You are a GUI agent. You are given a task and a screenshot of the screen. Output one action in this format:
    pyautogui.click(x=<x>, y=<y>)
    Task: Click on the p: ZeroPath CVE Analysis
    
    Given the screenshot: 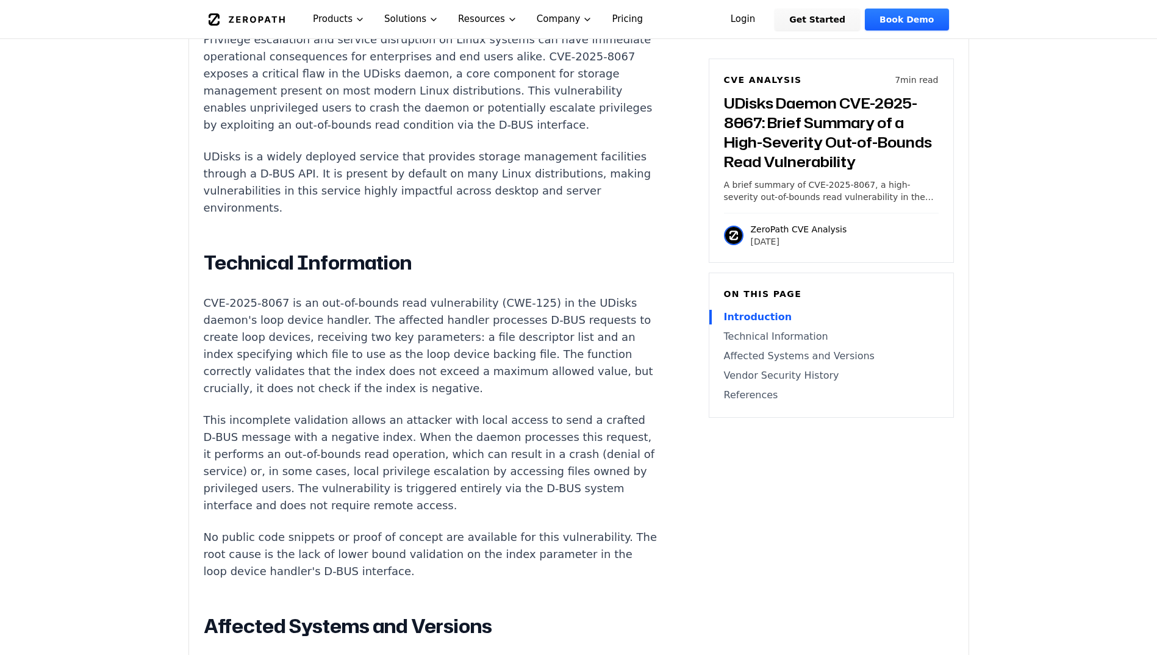 What is the action you would take?
    pyautogui.click(x=799, y=229)
    